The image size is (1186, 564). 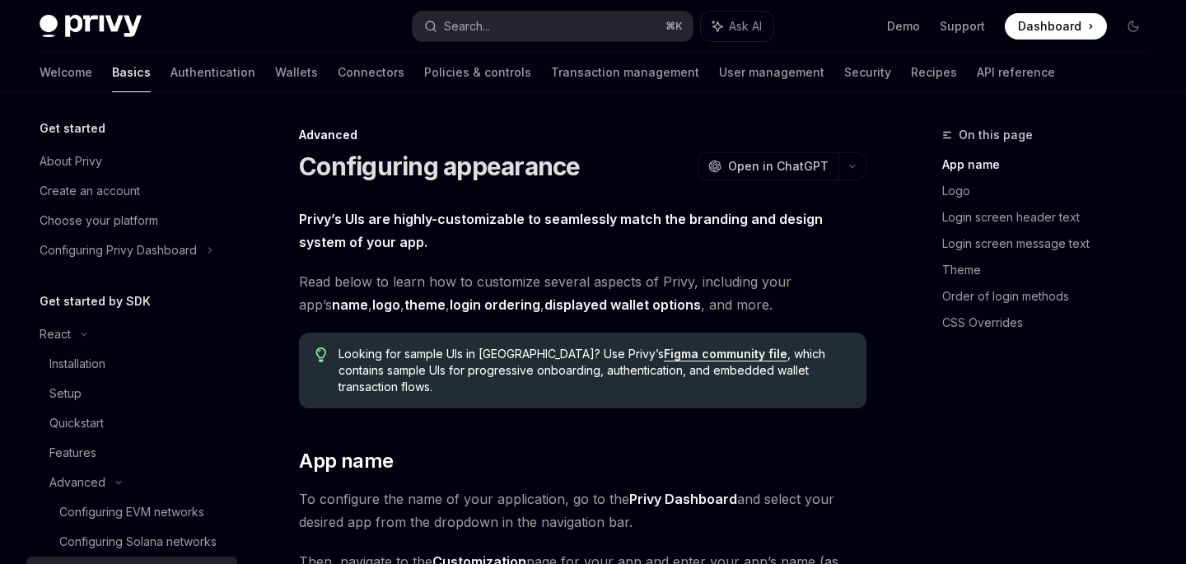 I want to click on a: Installation, so click(x=132, y=364).